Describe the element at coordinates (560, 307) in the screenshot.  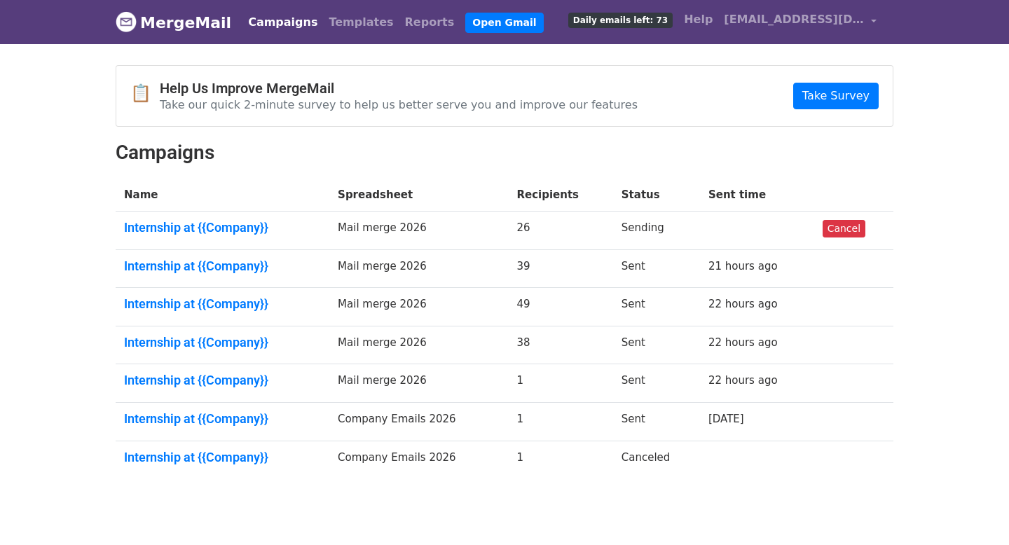
I see `td: 49` at that location.